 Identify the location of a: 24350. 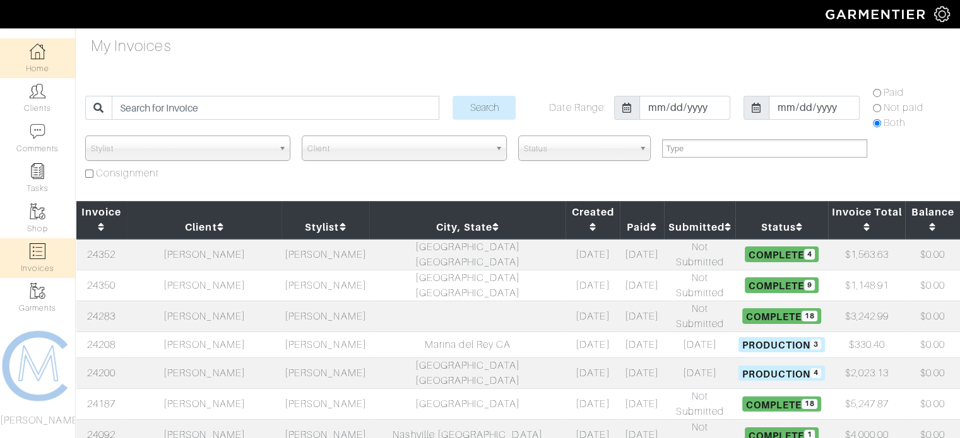
(101, 286).